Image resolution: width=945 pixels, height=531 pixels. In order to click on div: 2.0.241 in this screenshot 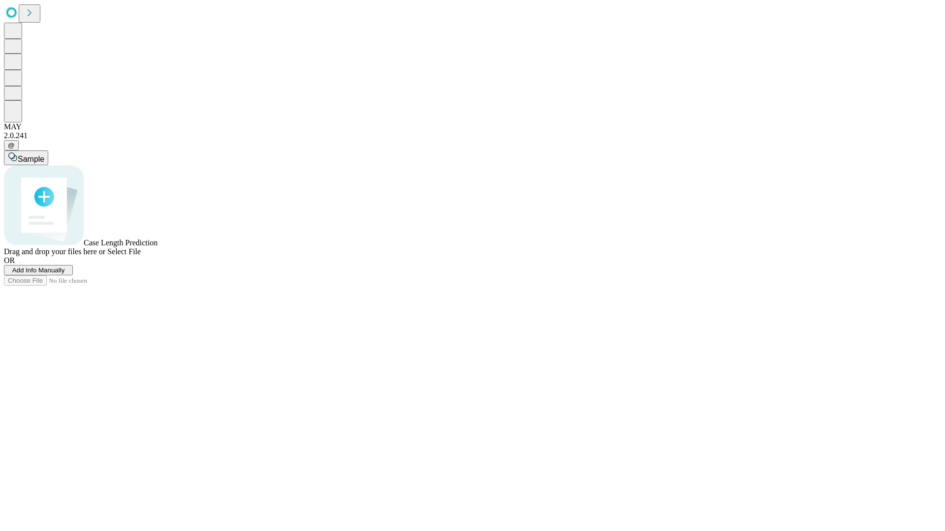, I will do `click(472, 136)`.